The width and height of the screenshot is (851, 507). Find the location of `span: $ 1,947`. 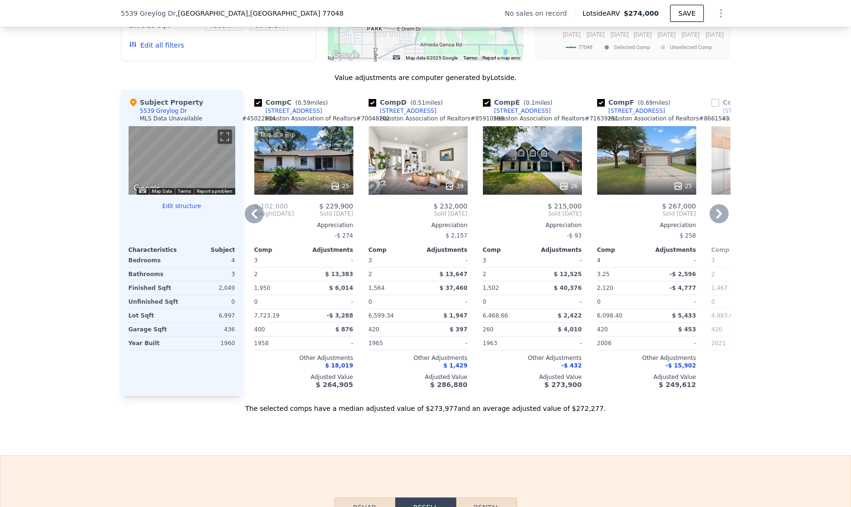

span: $ 1,947 is located at coordinates (455, 316).